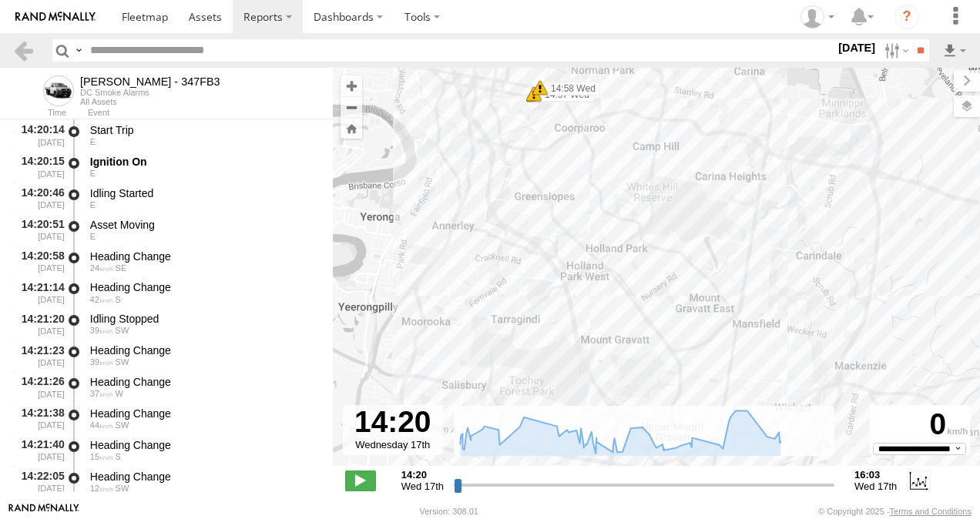 This screenshot has height=519, width=980. What do you see at coordinates (118, 457) in the screenshot?
I see `span: Heading: 188` at bounding box center [118, 457].